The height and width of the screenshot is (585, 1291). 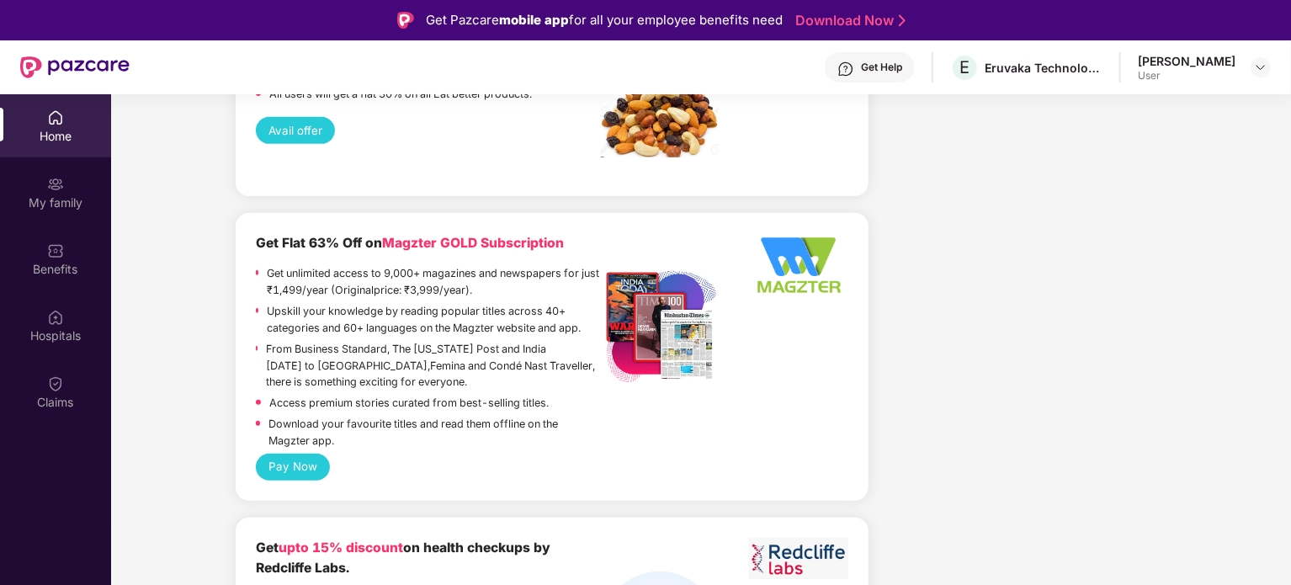 I want to click on p: Access premium stories curated from best-selling titles., so click(x=409, y=403).